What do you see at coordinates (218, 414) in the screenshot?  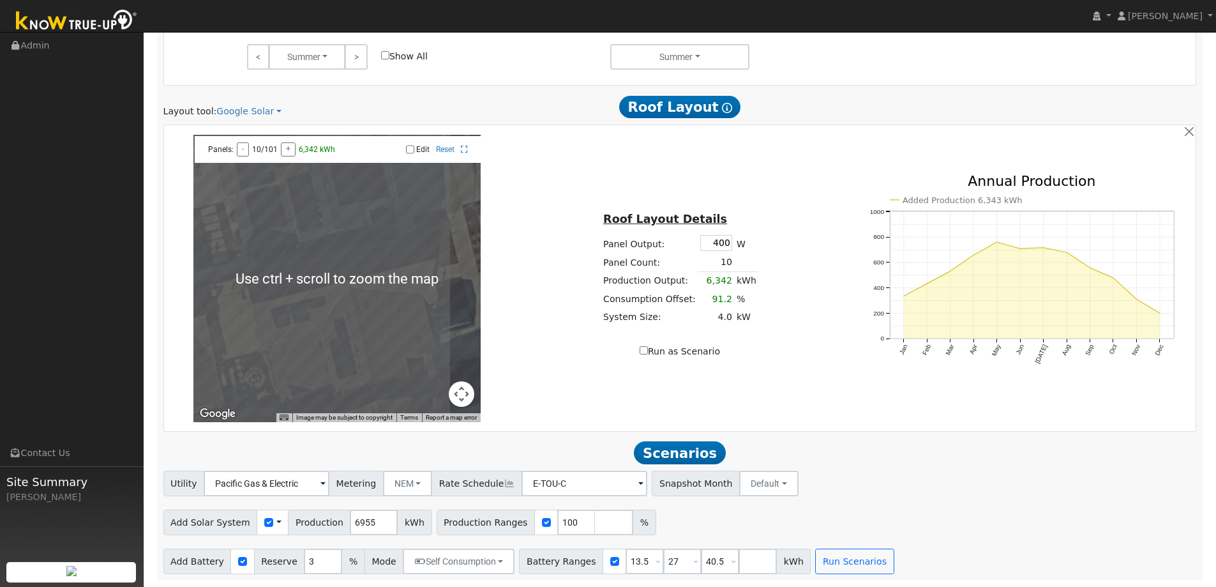 I see `img: Google` at bounding box center [218, 414].